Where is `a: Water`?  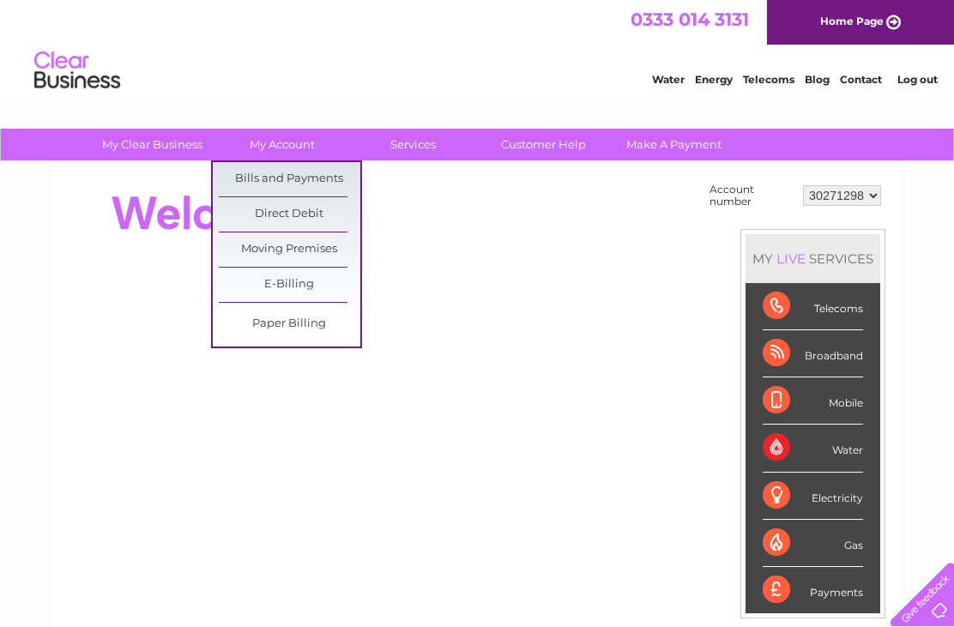
a: Water is located at coordinates (668, 79).